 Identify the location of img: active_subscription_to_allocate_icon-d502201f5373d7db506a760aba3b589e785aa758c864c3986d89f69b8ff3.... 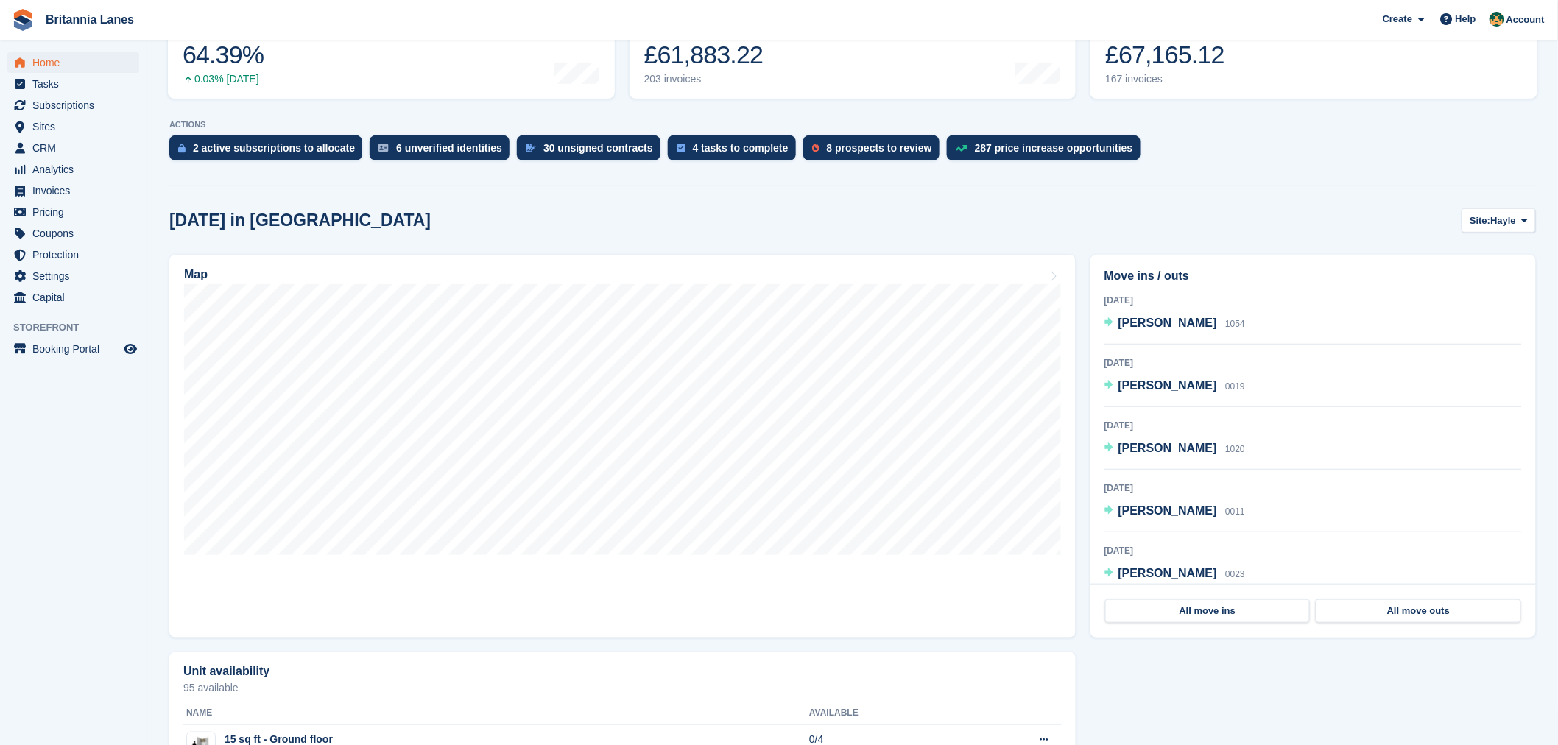
(182, 148).